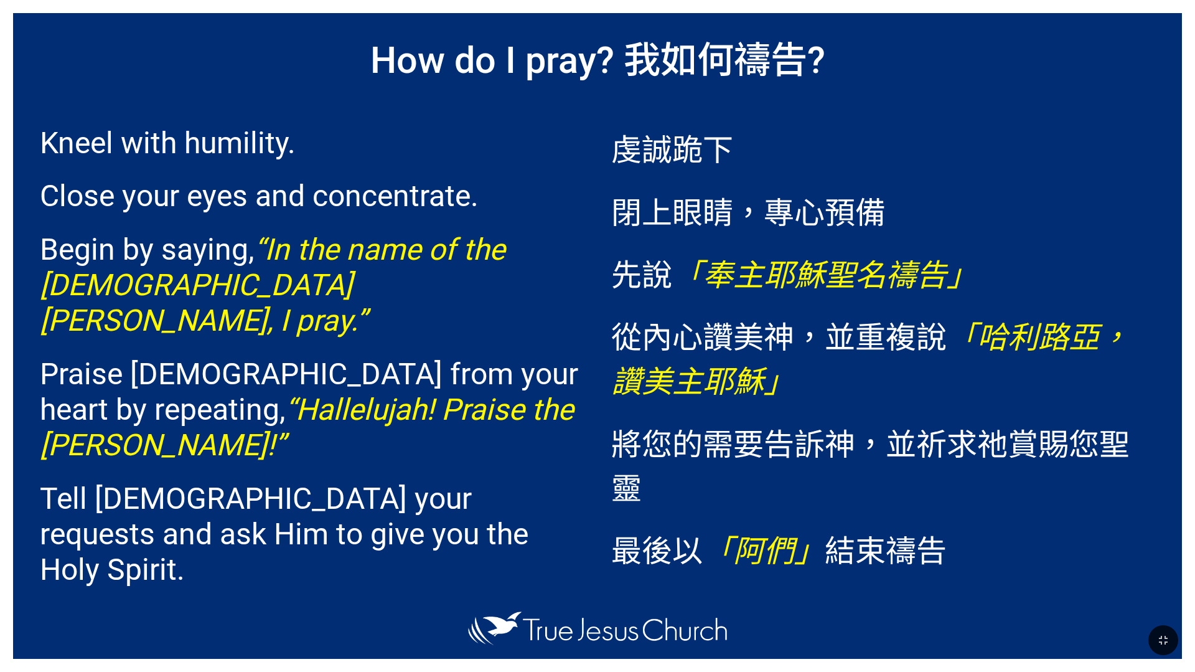 The height and width of the screenshot is (672, 1195). I want to click on p: 最後以 結束禱告, so click(883, 548).